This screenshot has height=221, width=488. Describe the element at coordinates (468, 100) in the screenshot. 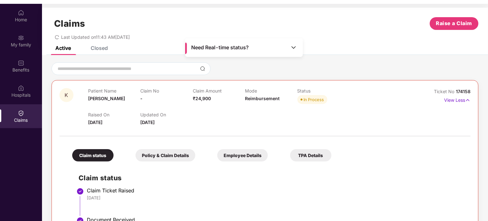

I see `img: svg+xml;base64,PHN2ZyB4bWxucz0iaHR0cDovL3d3dy53My5vcmcvMjAwMC9zdmciIHdpZHRoPSIxNyIgaGVpZ2h0PSIxNy...` at that location.